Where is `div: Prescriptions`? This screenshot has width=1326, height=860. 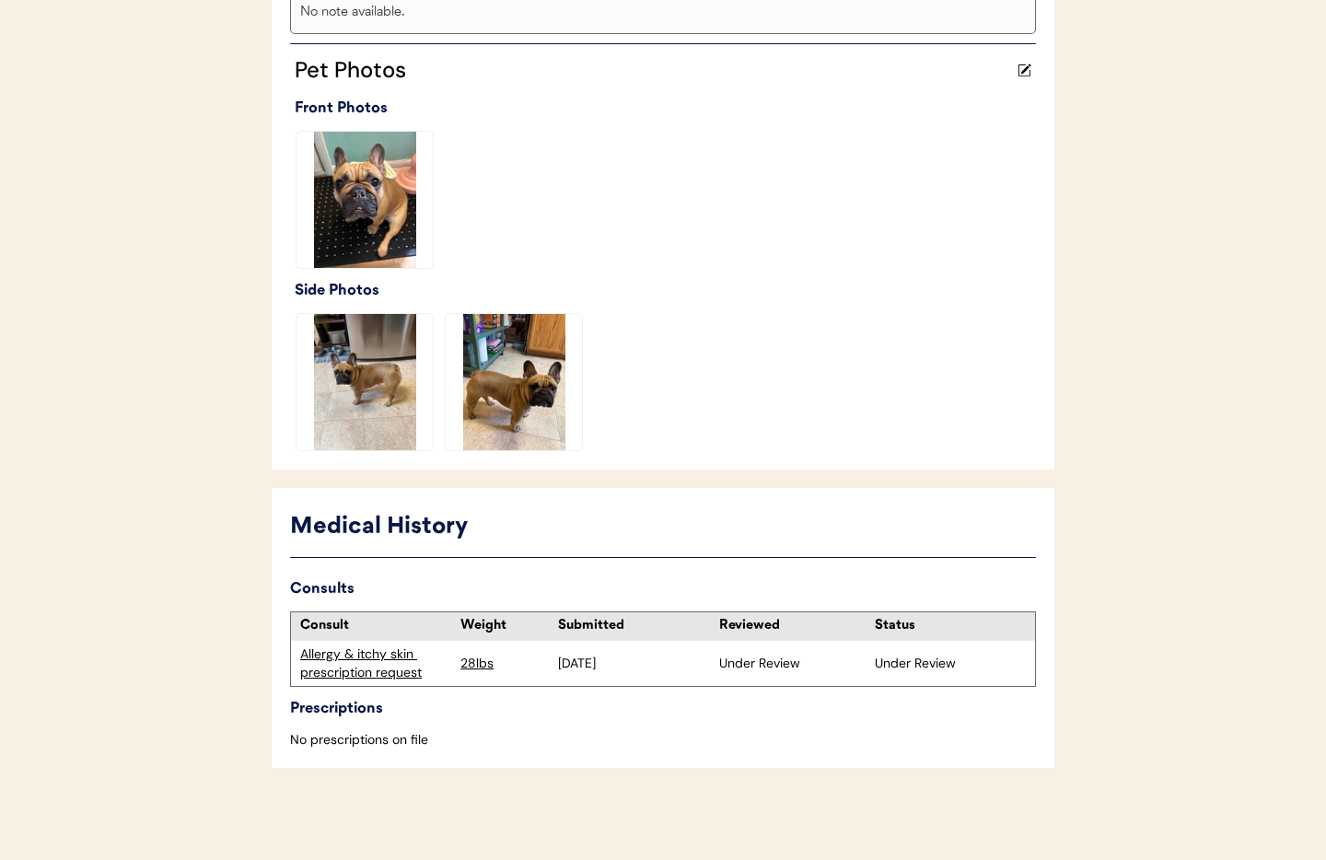
div: Prescriptions is located at coordinates (663, 709).